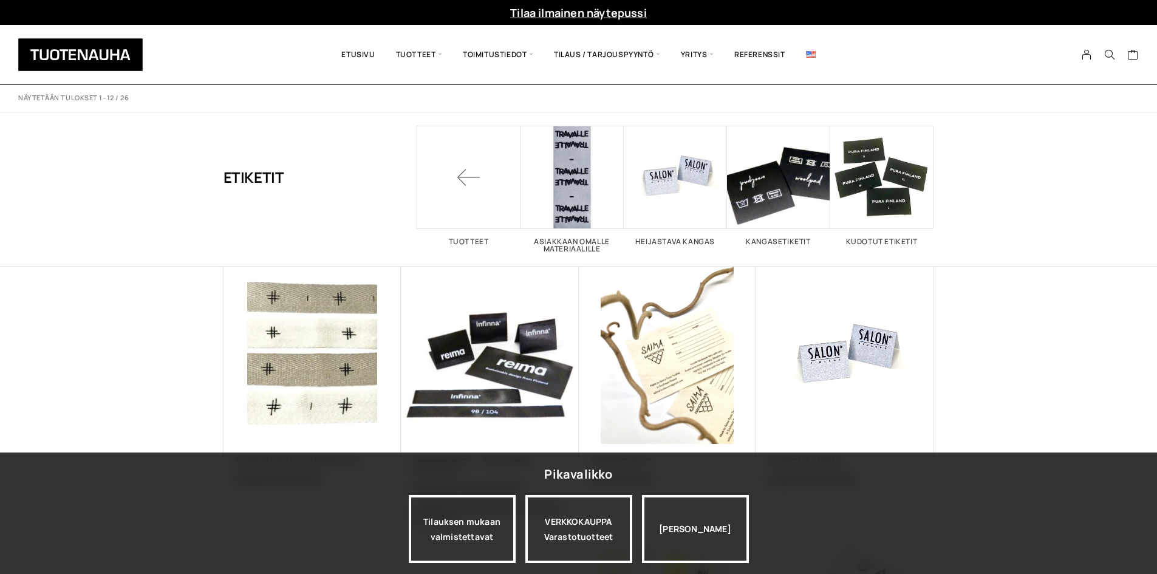  What do you see at coordinates (882, 242) in the screenshot?
I see `h2: Kudotut etiketit` at bounding box center [882, 242].